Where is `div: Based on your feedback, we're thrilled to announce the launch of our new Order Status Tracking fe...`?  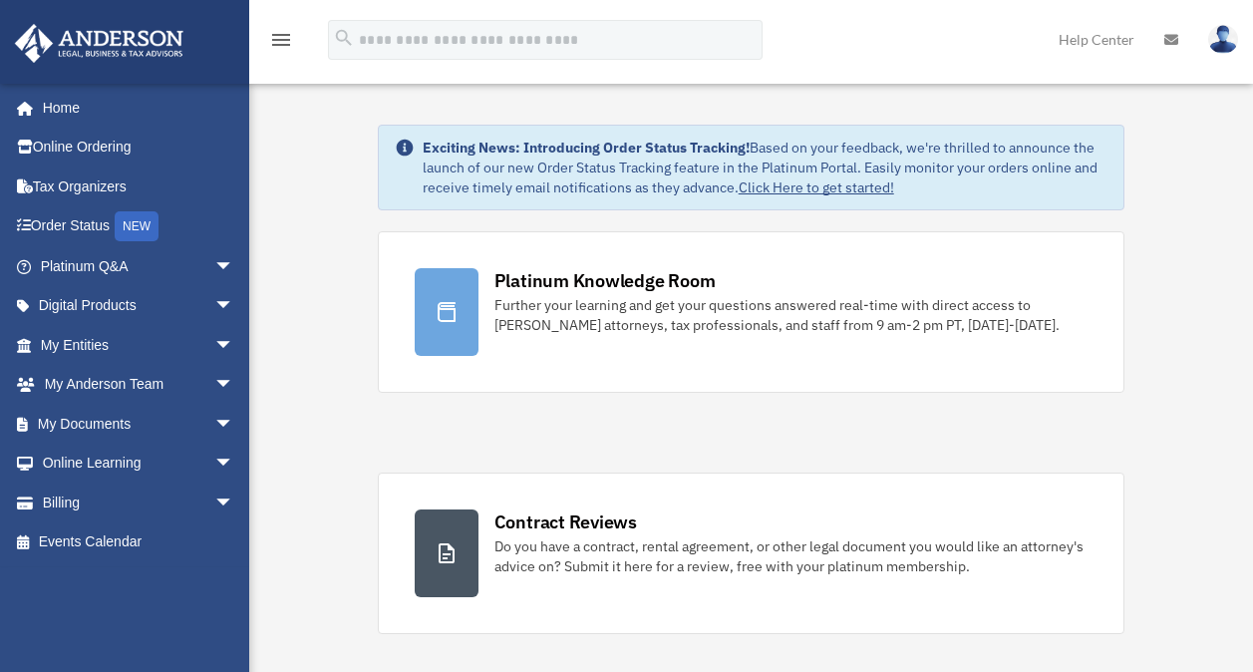
div: Based on your feedback, we're thrilled to announce the launch of our new Order Status Tracking fe... is located at coordinates (765, 167).